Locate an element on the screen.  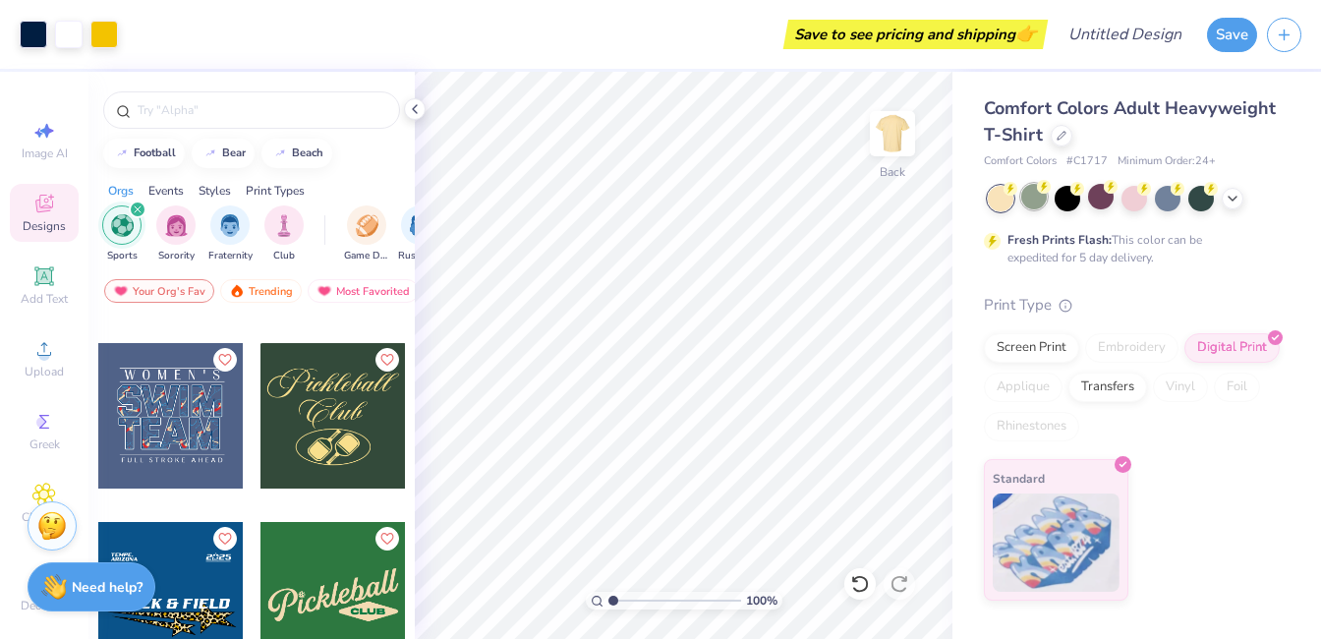
div: Save to see pricing and shipping is located at coordinates (915, 34).